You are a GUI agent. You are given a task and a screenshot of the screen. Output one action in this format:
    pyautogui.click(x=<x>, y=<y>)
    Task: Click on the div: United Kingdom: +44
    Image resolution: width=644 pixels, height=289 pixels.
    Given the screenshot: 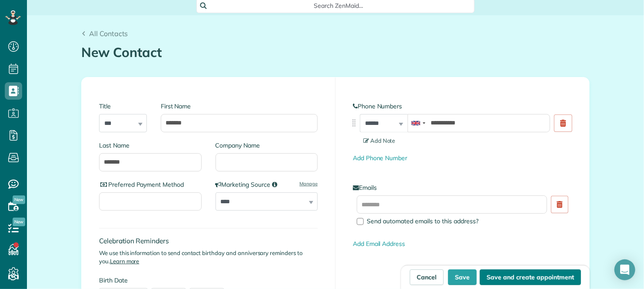 What is the action you would take?
    pyautogui.click(x=418, y=123)
    